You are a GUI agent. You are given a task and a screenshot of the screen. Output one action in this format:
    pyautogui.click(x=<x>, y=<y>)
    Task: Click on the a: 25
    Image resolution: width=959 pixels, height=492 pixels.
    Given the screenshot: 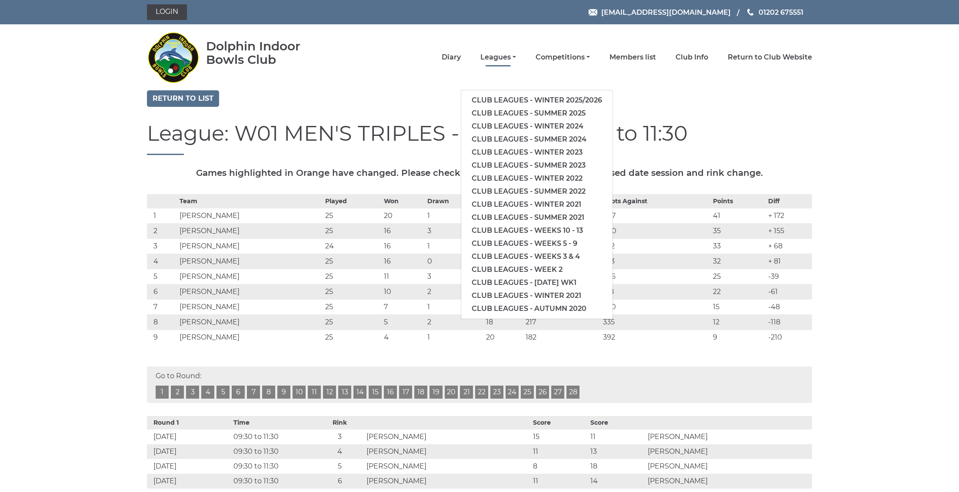 What is the action you would take?
    pyautogui.click(x=527, y=392)
    